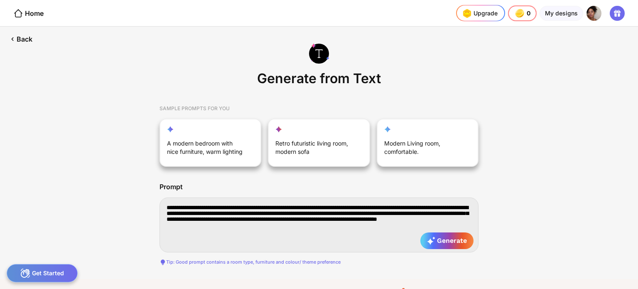 This screenshot has height=289, width=638. Describe the element at coordinates (206, 149) in the screenshot. I see `div: A modern bedroom with nice furniture, warm lighting` at that location.